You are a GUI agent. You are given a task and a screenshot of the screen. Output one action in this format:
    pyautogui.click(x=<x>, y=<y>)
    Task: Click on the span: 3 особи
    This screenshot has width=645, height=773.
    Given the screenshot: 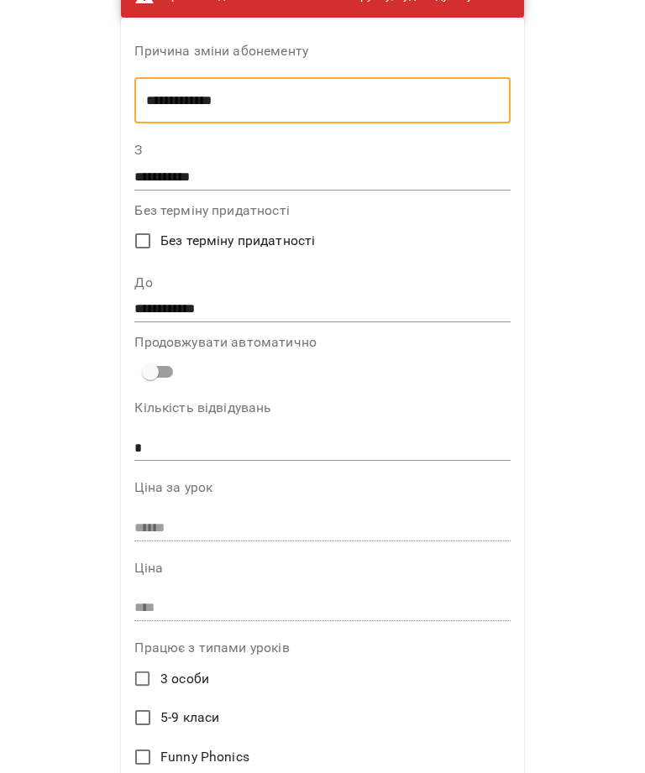 What is the action you would take?
    pyautogui.click(x=185, y=679)
    